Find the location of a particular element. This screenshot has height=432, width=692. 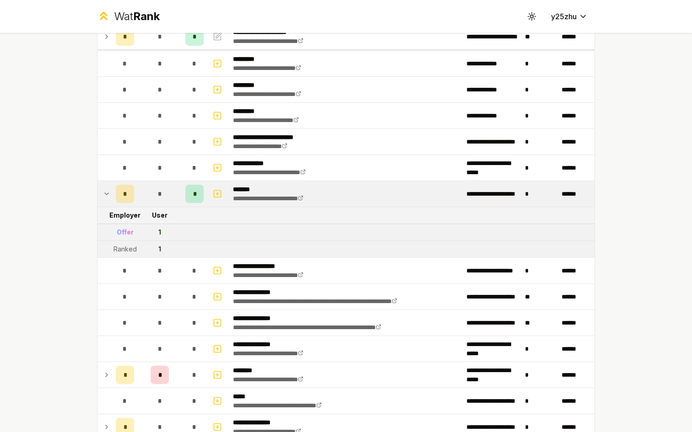

td: Employer is located at coordinates (125, 216).